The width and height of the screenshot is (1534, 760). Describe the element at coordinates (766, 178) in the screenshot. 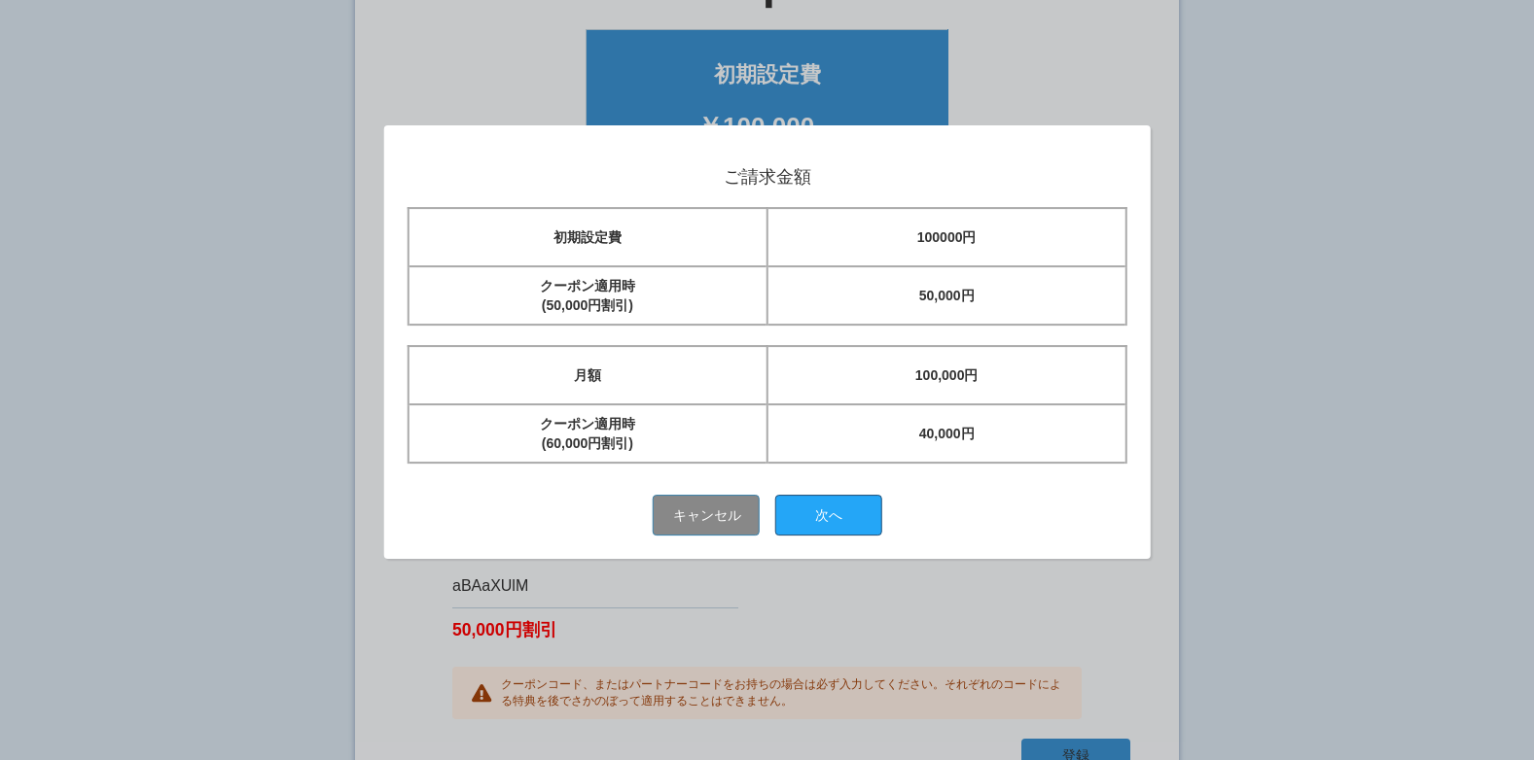

I see `h1: ご請求金額` at that location.